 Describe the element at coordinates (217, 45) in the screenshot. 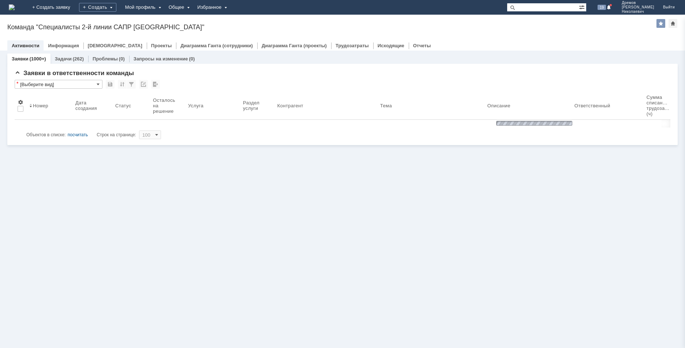

I see `a: Диаграмма Ганта (сотрудники)` at that location.